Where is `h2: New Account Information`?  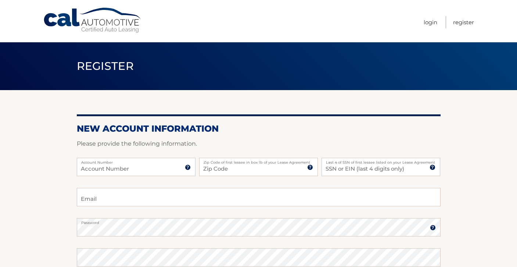
h2: New Account Information is located at coordinates (259, 129).